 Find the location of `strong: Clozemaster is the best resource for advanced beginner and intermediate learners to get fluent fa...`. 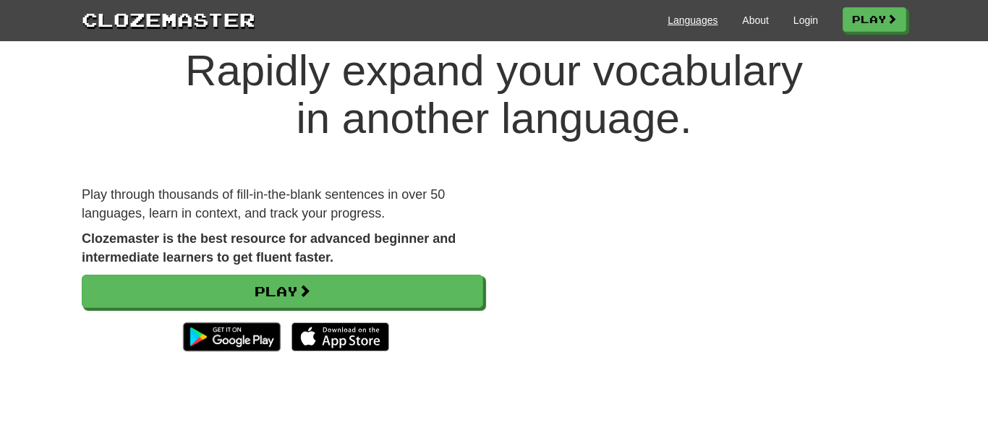

strong: Clozemaster is the best resource for advanced beginner and intermediate learners to get fluent fa... is located at coordinates (268, 248).